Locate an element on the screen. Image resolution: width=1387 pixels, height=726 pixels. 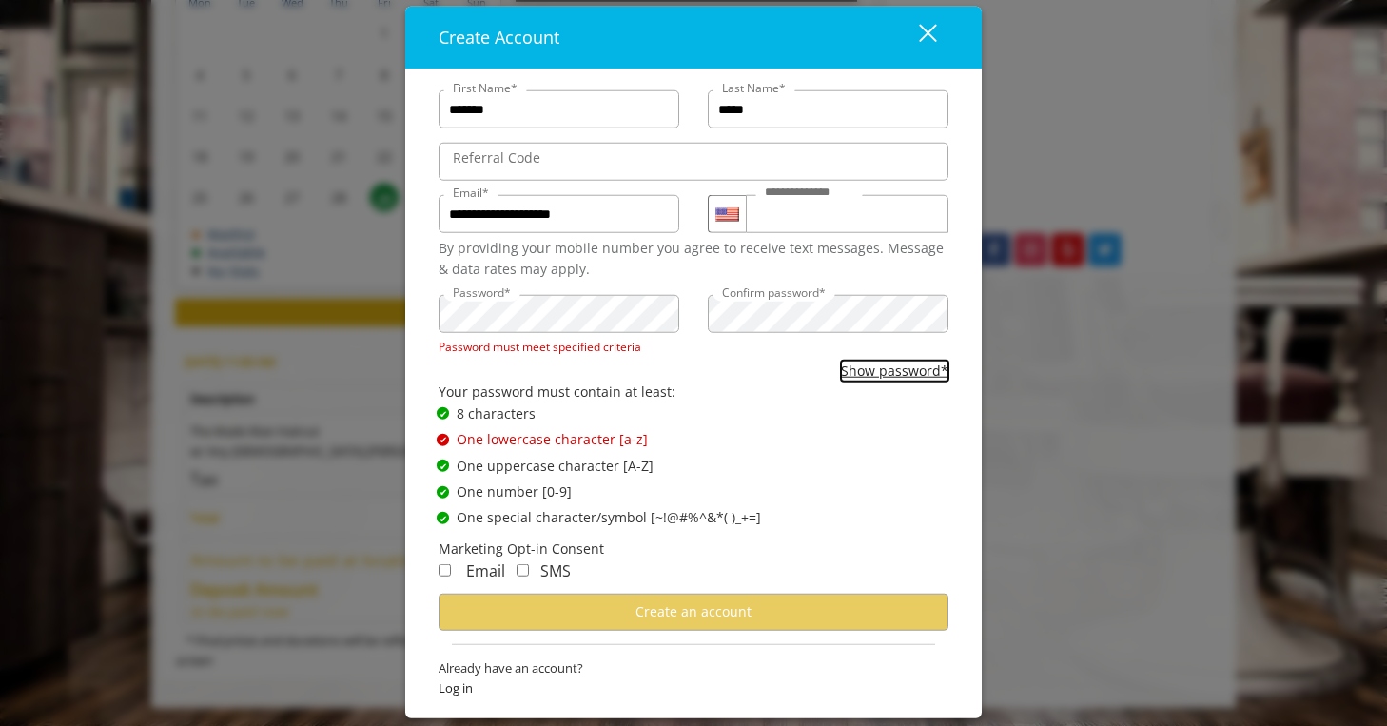
input: Email is located at coordinates (559, 214).